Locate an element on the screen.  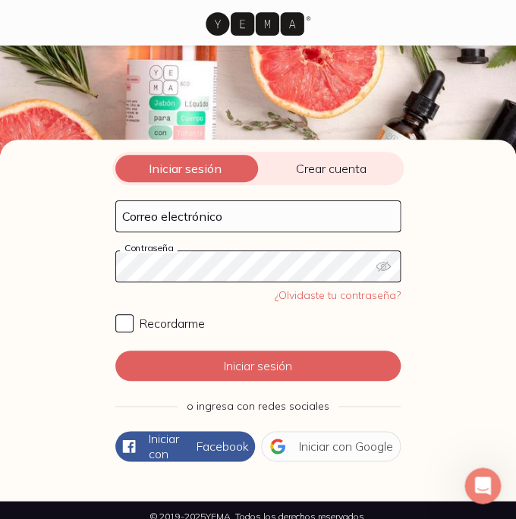
img: logo is located at coordinates (74, 39).